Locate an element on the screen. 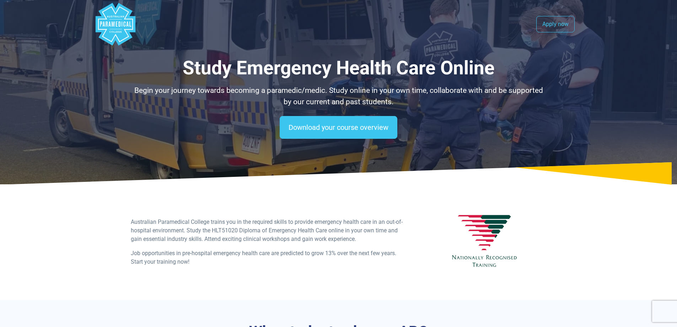  h1: Study Emergency Health Care Online is located at coordinates (339, 68).